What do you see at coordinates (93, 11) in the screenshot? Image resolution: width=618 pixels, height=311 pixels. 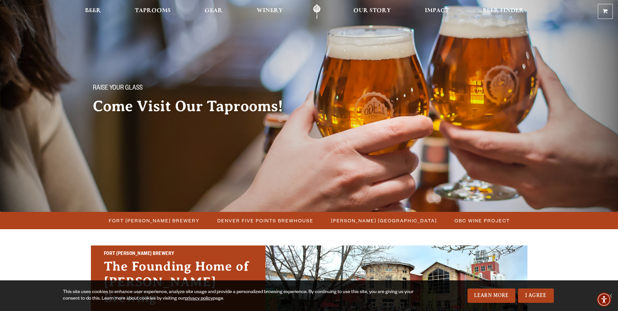 I see `a: Beer` at bounding box center [93, 11].